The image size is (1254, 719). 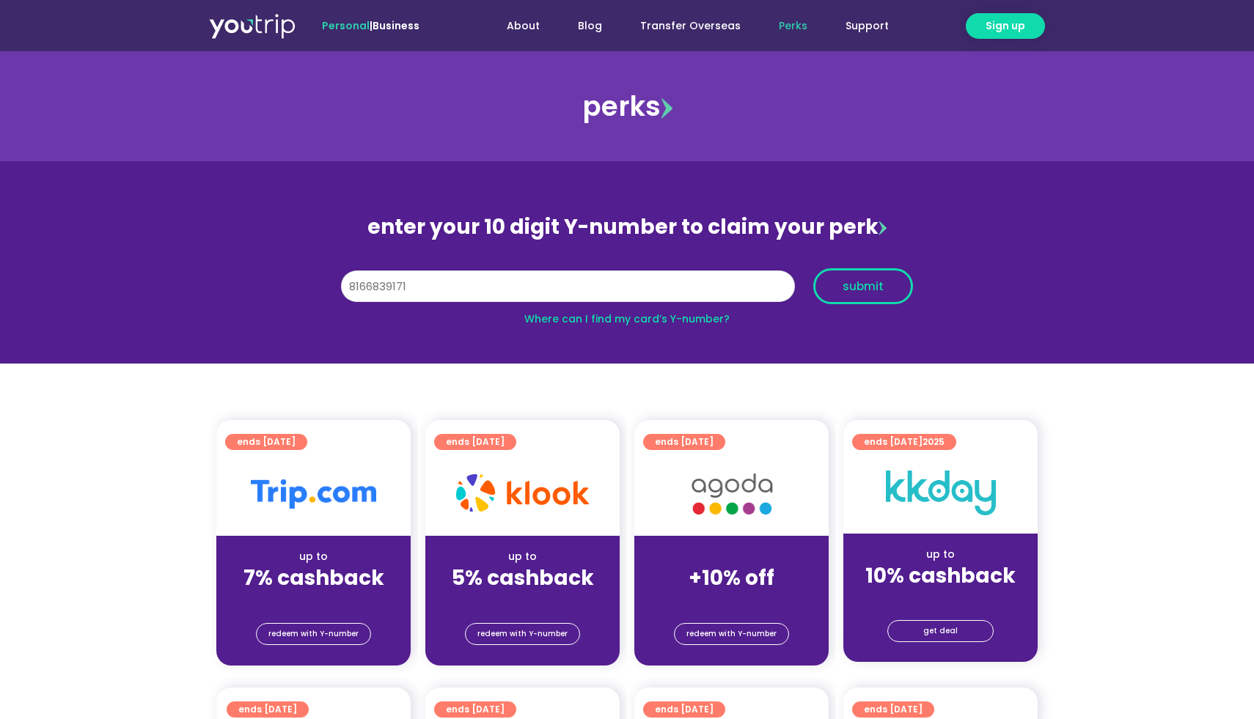 I want to click on strong: +10% off, so click(x=731, y=578).